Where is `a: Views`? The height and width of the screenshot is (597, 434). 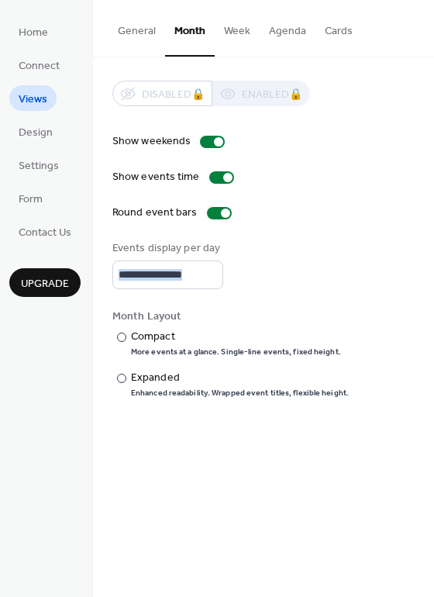
a: Views is located at coordinates (33, 98).